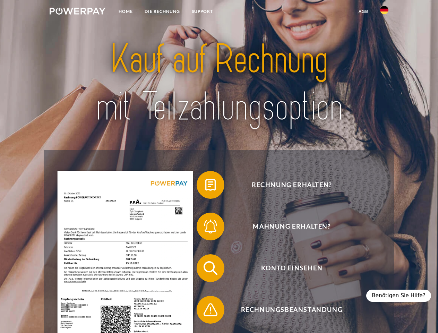 Image resolution: width=438 pixels, height=333 pixels. What do you see at coordinates (210, 268) in the screenshot?
I see `img: qb_search.svg` at bounding box center [210, 268].